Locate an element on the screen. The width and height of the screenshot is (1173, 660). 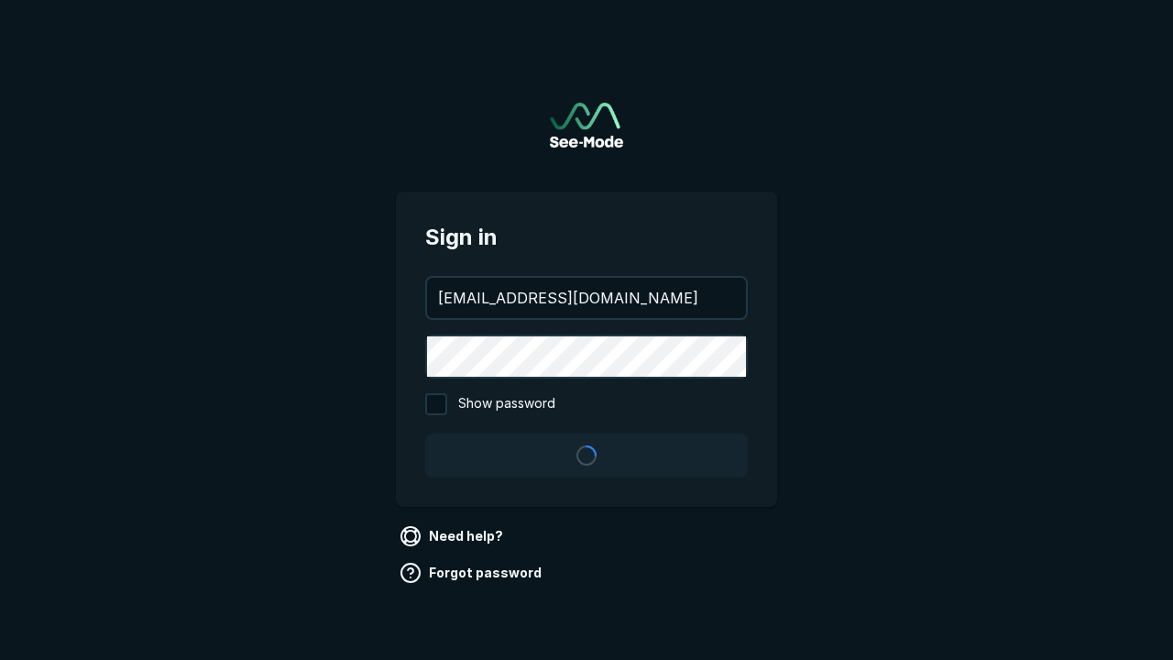
a: Go to sign in is located at coordinates (587, 125).